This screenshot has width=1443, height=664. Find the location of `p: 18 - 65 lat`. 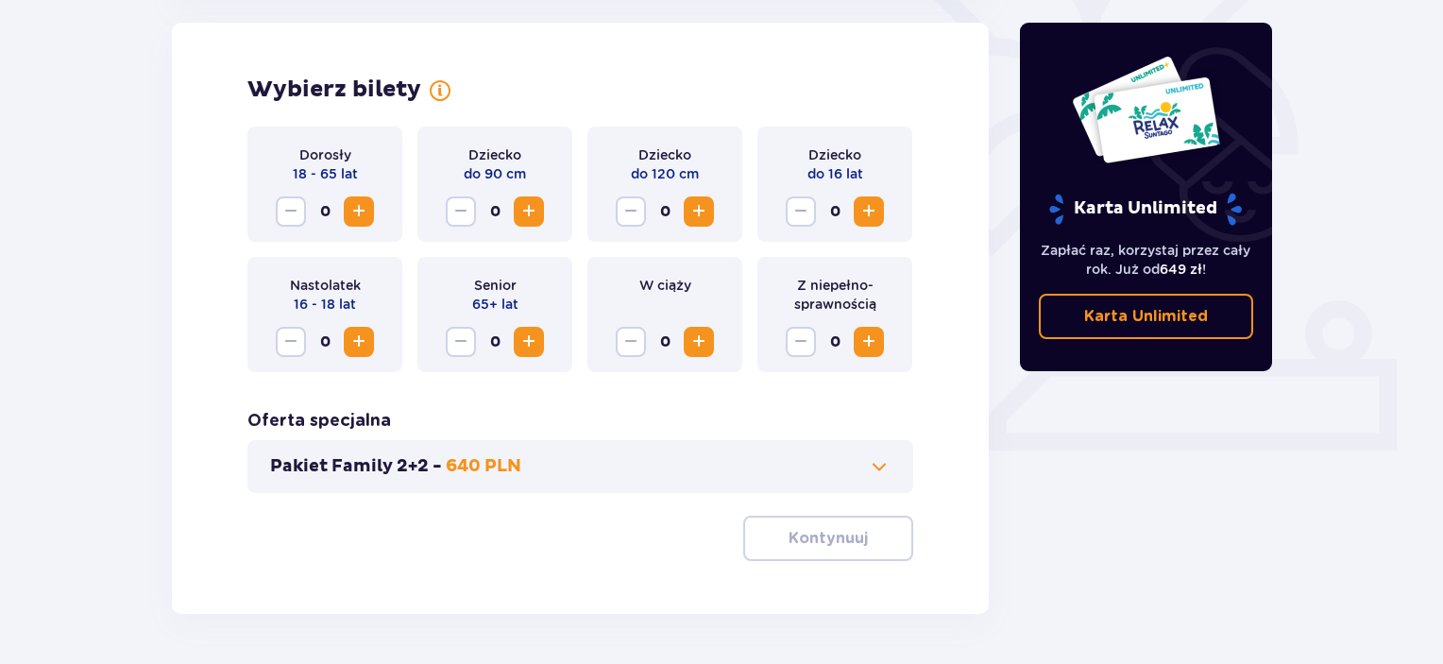

p: 18 - 65 lat is located at coordinates (325, 174).